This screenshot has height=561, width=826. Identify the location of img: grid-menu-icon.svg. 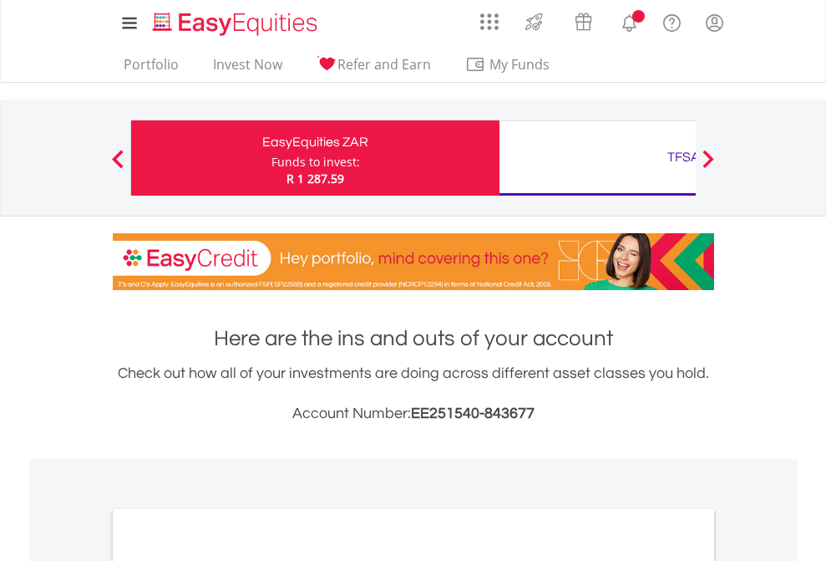
(490, 22).